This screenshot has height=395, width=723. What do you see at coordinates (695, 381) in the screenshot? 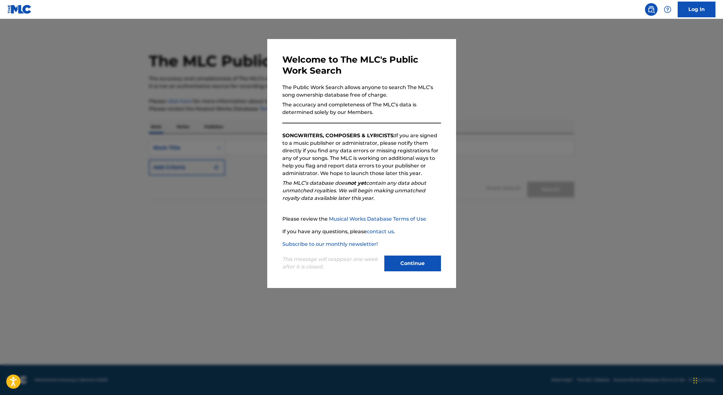
I see `div: Drag` at bounding box center [695, 381].